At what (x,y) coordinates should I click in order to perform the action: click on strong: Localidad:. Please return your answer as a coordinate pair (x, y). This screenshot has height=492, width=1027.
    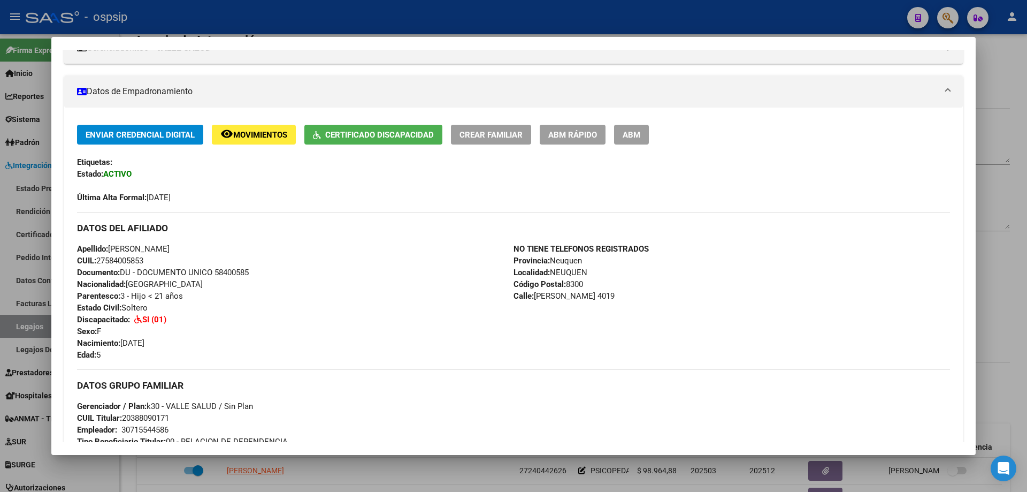
    Looking at the image, I should click on (532, 272).